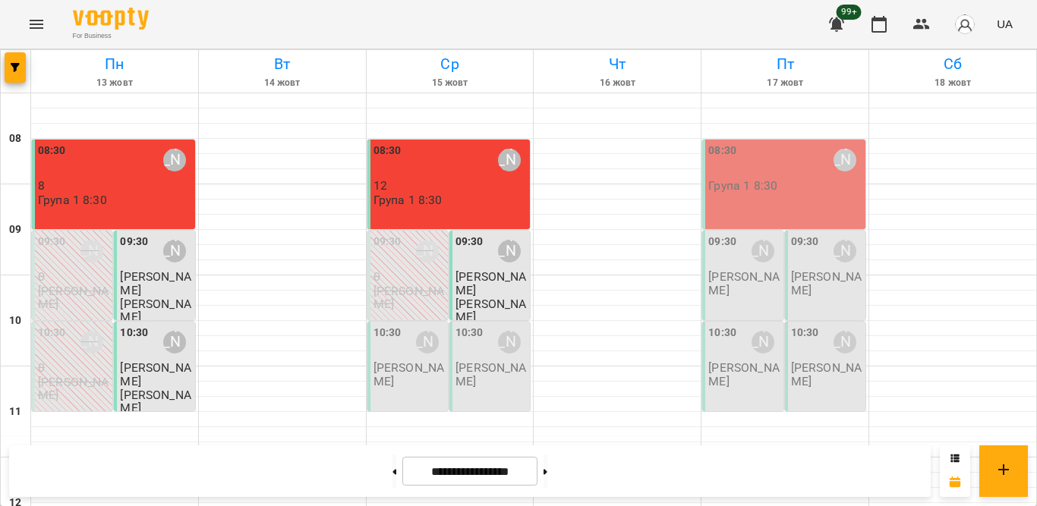 This screenshot has height=506, width=1037. What do you see at coordinates (282, 83) in the screenshot?
I see `h6: 14 жовт` at bounding box center [282, 83].